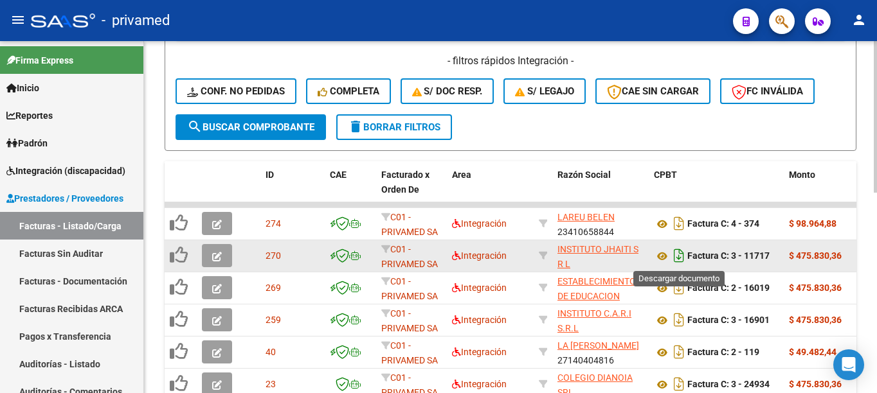  I want to click on mat-icon: search, so click(195, 127).